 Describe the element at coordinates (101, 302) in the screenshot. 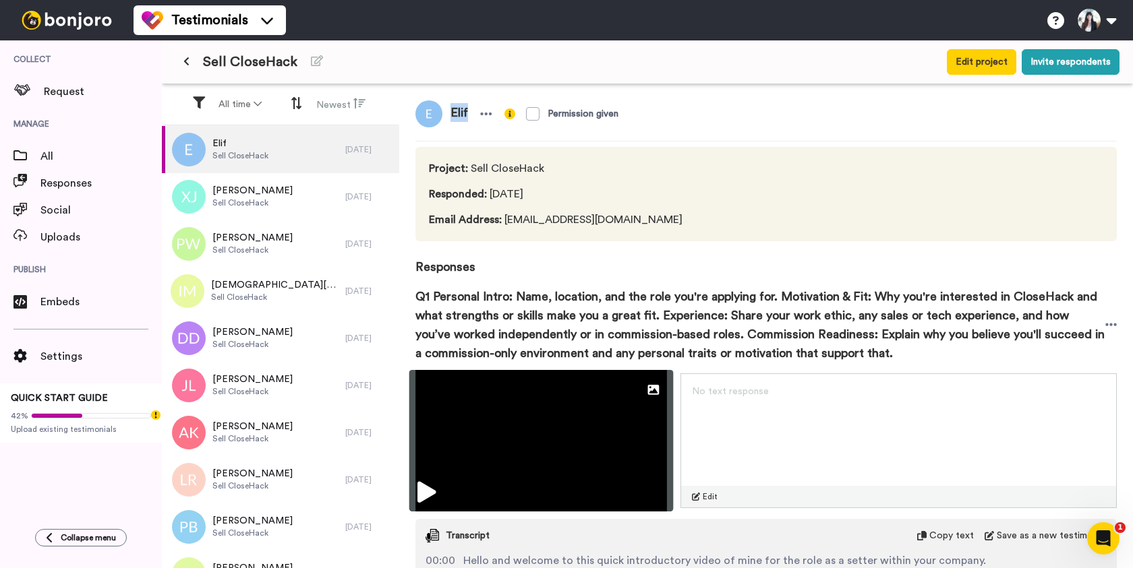

I see `span: Embeds` at that location.